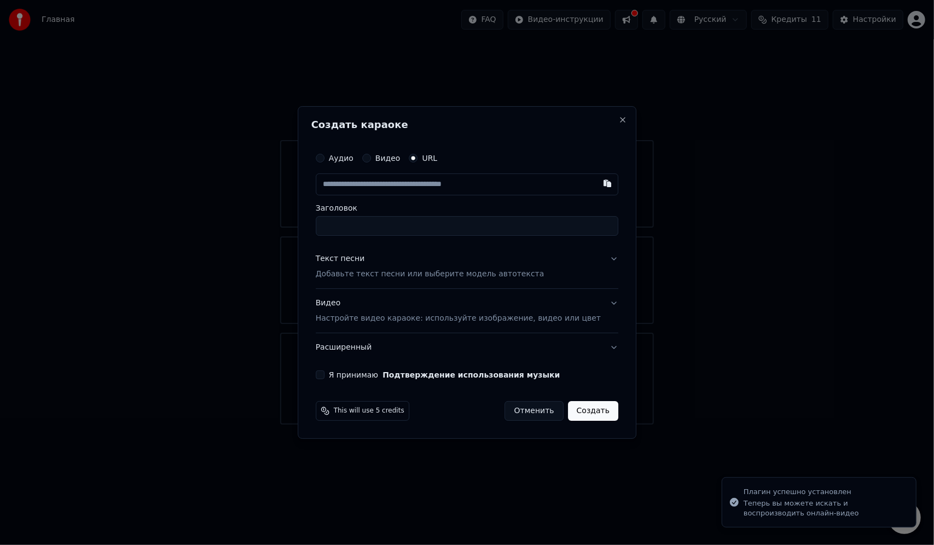 This screenshot has height=545, width=934. Describe the element at coordinates (467, 348) in the screenshot. I see `button: Расширенный` at that location.